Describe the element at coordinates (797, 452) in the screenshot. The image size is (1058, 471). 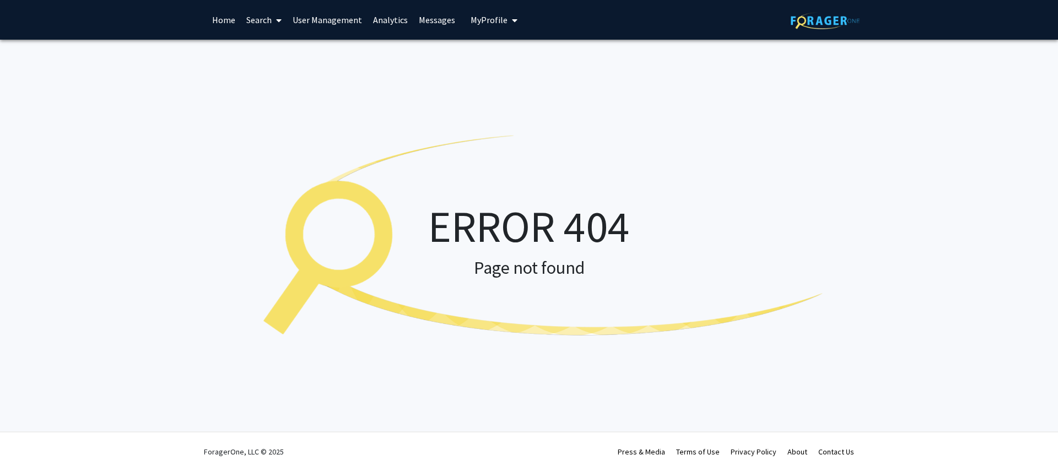
I see `a: About` at that location.